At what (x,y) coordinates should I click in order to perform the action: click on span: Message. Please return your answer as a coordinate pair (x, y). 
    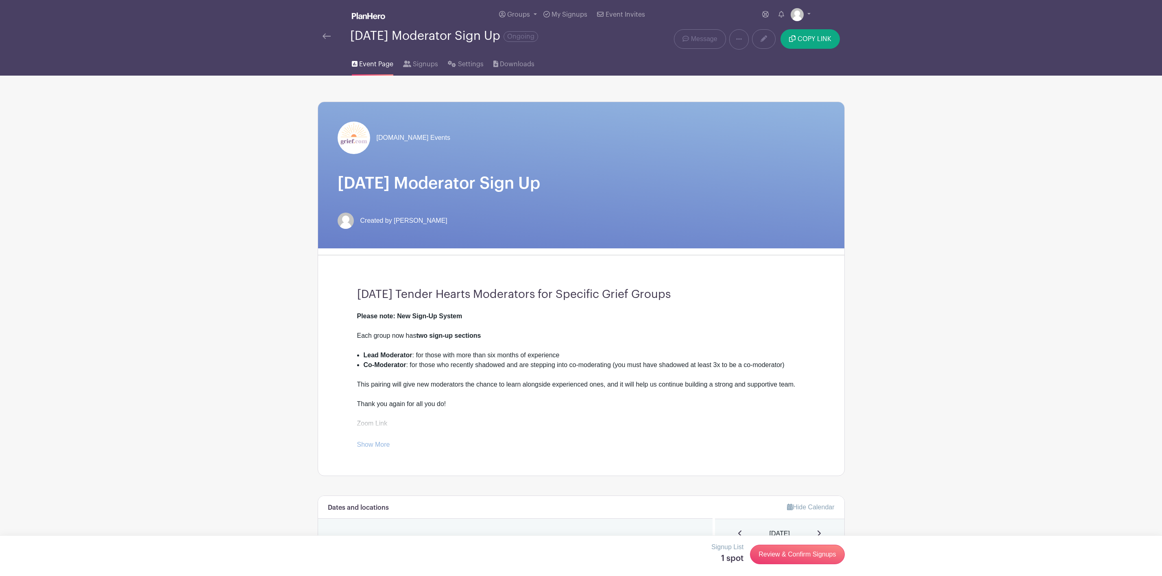
    Looking at the image, I should click on (704, 39).